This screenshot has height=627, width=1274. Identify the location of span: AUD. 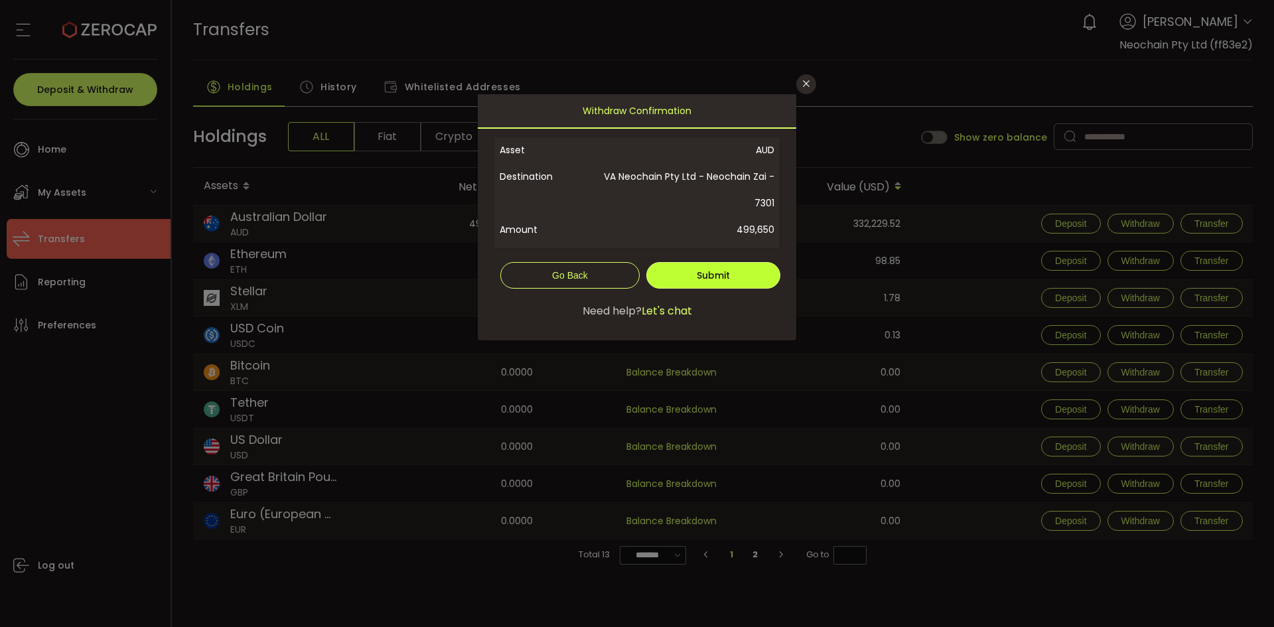
(679, 150).